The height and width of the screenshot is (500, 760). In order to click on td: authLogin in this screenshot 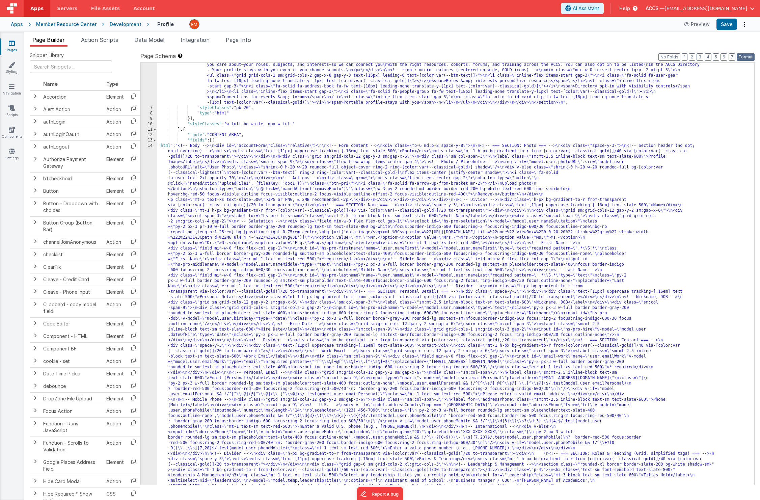, I will do `click(72, 121)`.